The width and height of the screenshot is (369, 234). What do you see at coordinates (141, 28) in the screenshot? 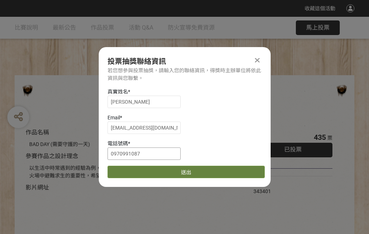
I see `a: 活動 Q&A` at bounding box center [141, 28].